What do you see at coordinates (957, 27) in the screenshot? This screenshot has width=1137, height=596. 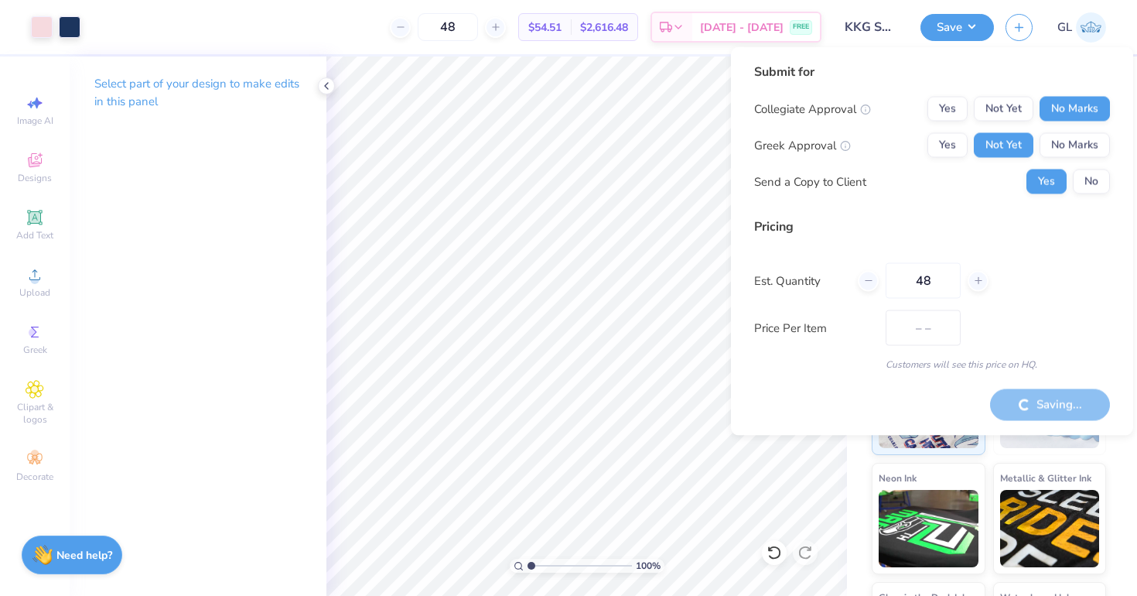 I see `button: Save` at bounding box center [957, 27].